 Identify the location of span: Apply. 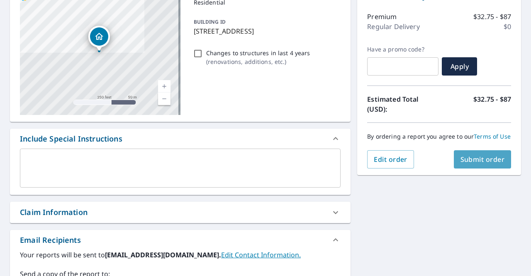
(459, 66).